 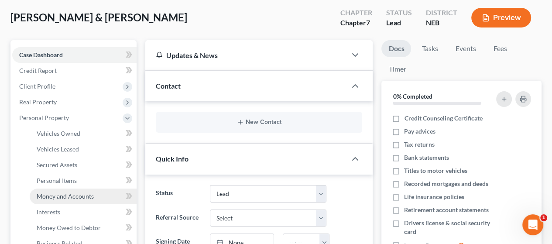 I want to click on a: Money and Accounts, so click(x=83, y=196).